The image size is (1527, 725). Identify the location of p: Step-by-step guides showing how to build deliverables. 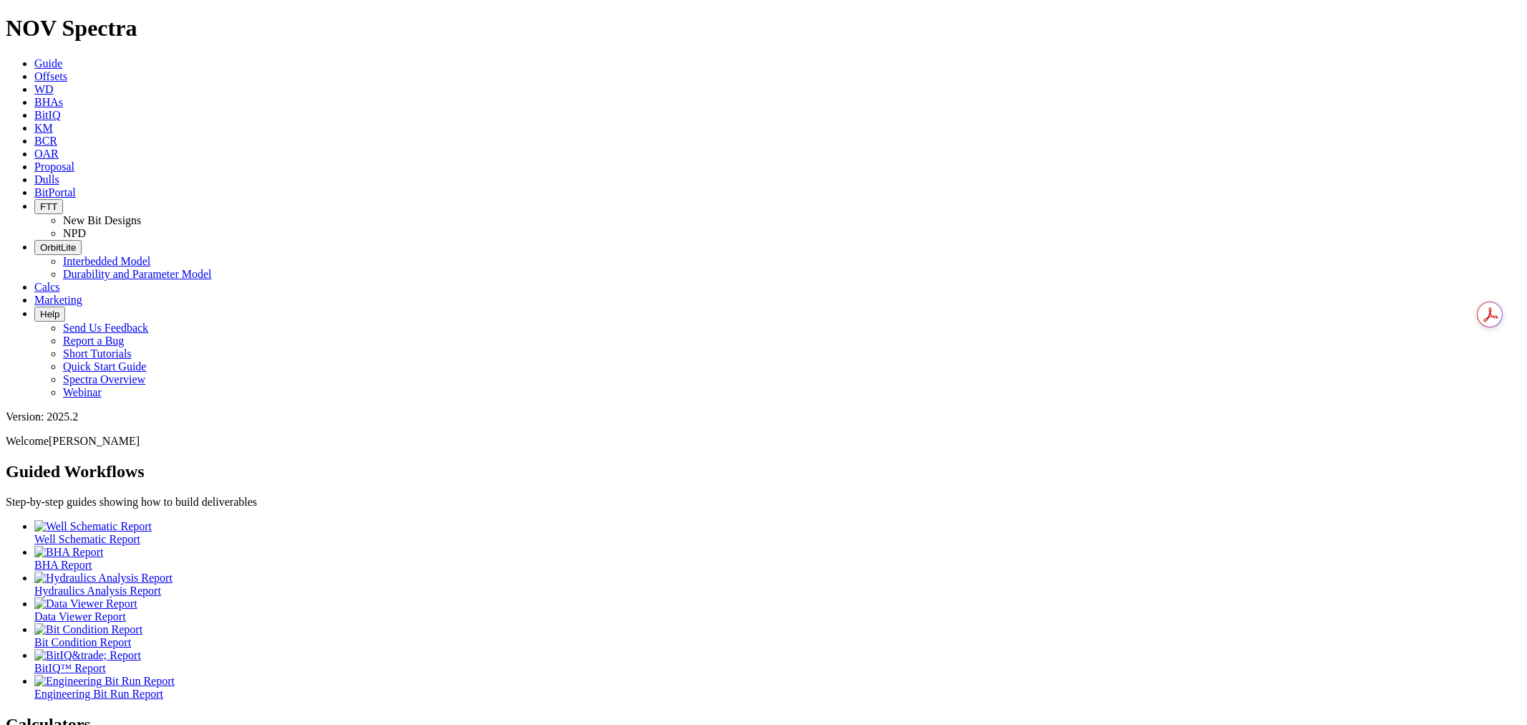
(763, 502).